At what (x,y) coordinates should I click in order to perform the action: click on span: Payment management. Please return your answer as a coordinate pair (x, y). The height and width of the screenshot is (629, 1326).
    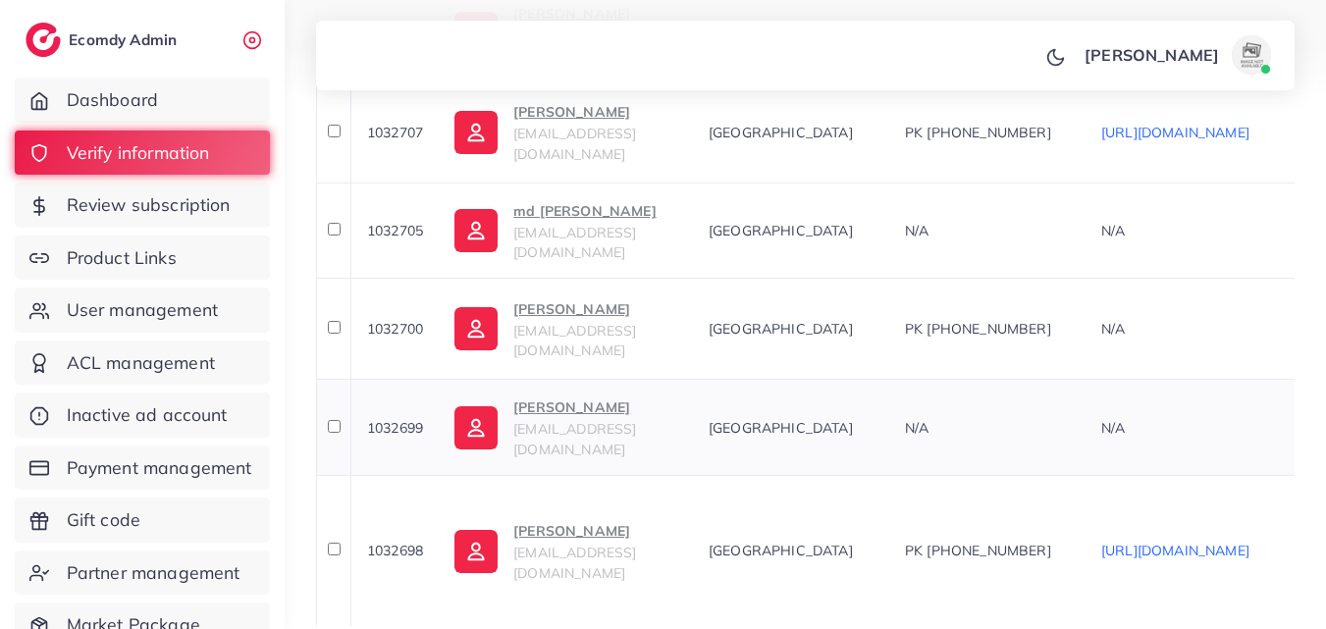
    Looking at the image, I should click on (159, 468).